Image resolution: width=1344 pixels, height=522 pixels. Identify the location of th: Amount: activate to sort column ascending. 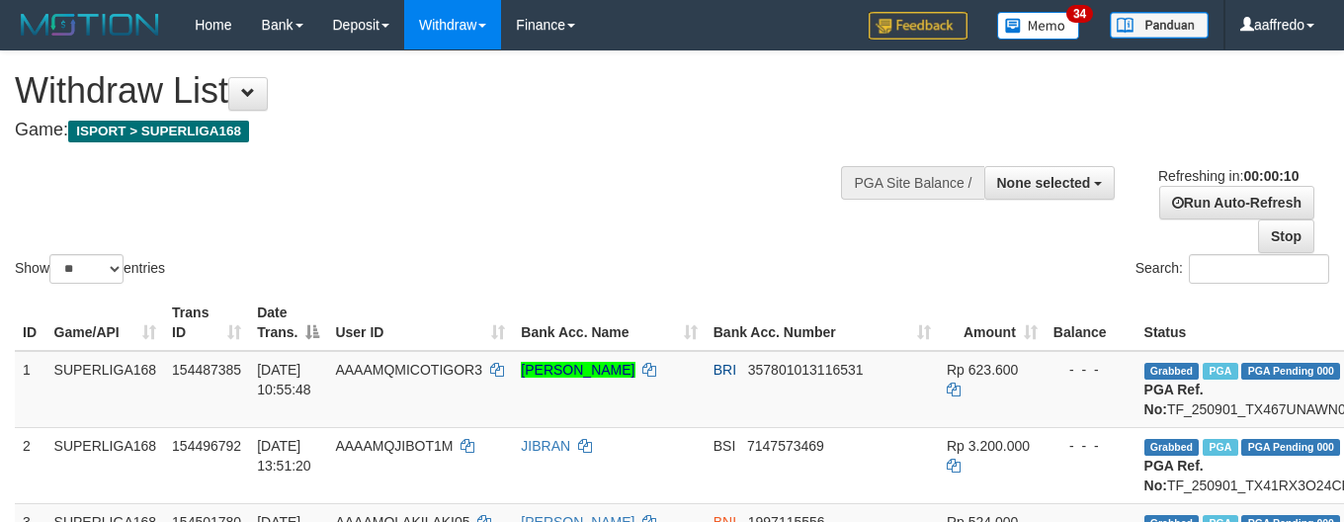
(993, 322).